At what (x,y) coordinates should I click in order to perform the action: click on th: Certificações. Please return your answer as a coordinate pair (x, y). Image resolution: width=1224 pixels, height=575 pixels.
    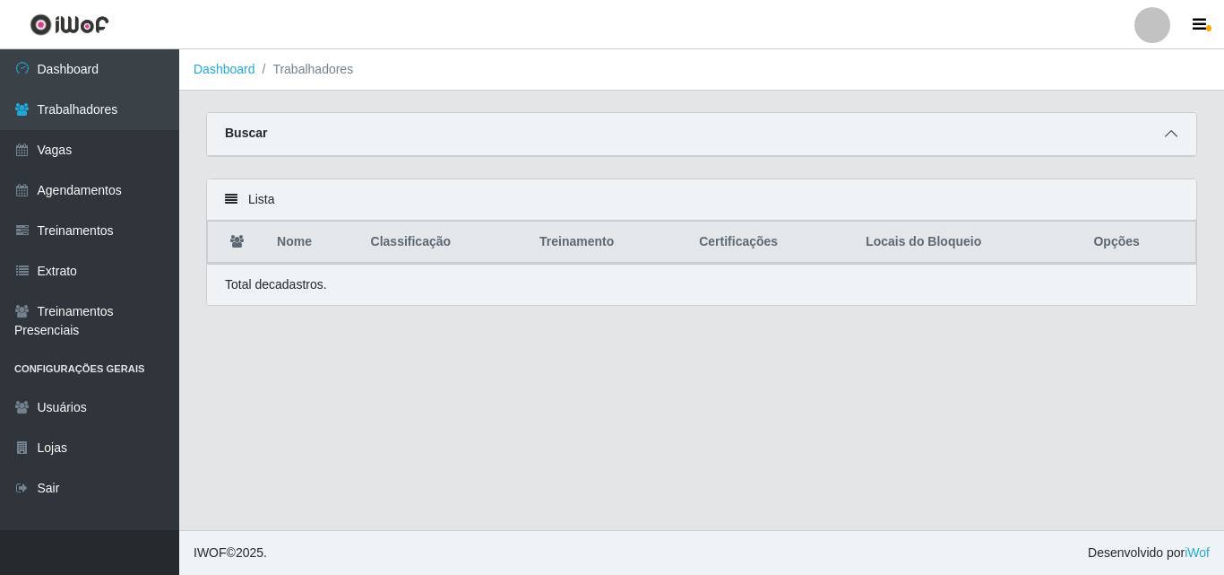
    Looking at the image, I should click on (772, 242).